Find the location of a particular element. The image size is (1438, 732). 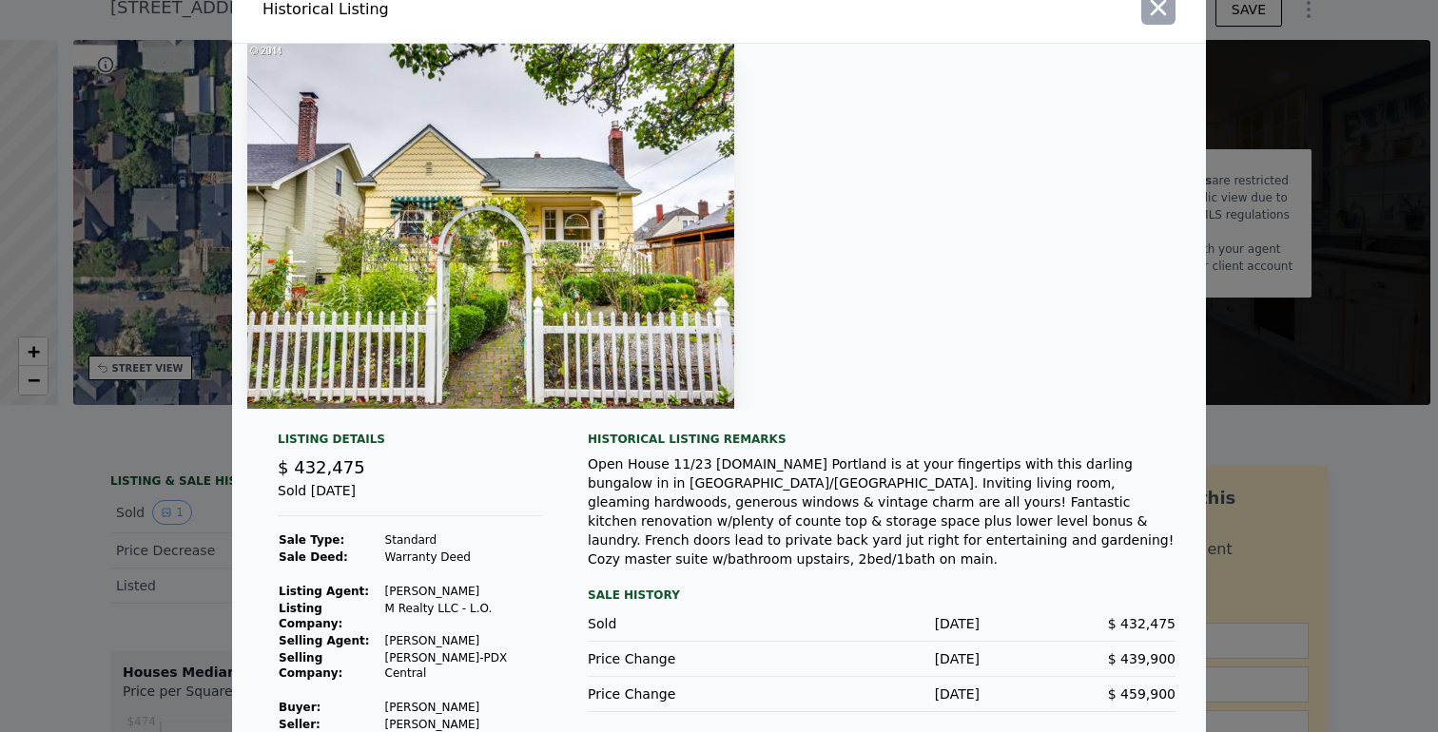

strong: Selling Agent: is located at coordinates (324, 641).